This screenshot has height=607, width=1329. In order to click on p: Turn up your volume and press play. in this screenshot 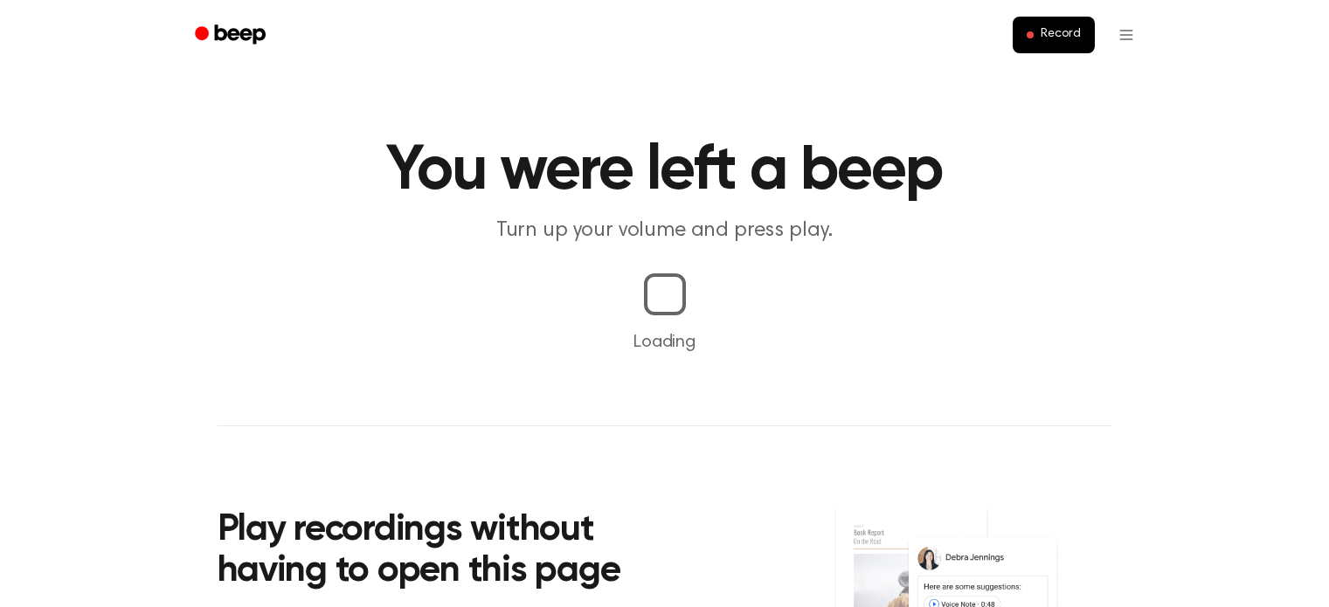, I will do `click(665, 231)`.